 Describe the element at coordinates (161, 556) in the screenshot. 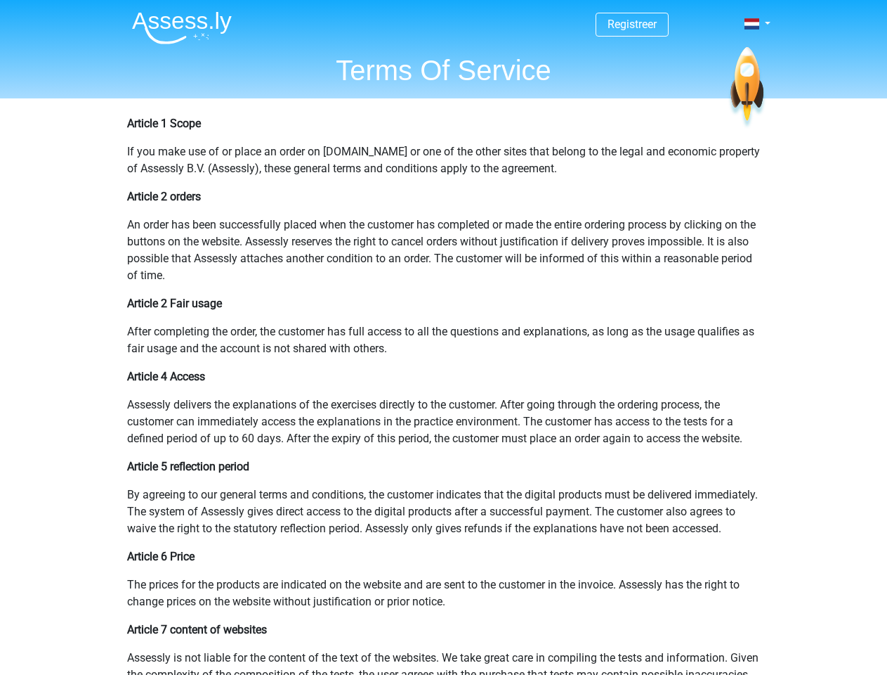

I see `b: Article 6 Price` at that location.